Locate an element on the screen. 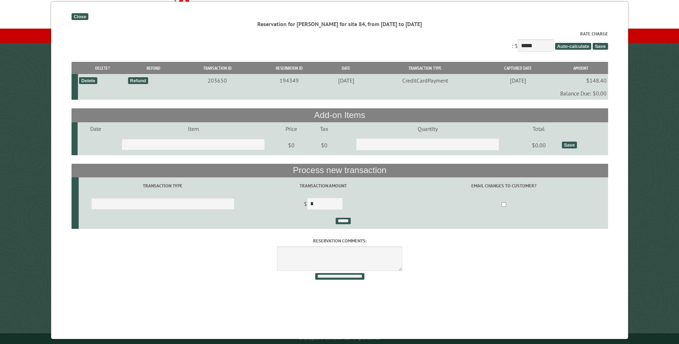 The height and width of the screenshot is (344, 679). small: © Campground Commander LLC. All rights reserved. is located at coordinates (340, 339).